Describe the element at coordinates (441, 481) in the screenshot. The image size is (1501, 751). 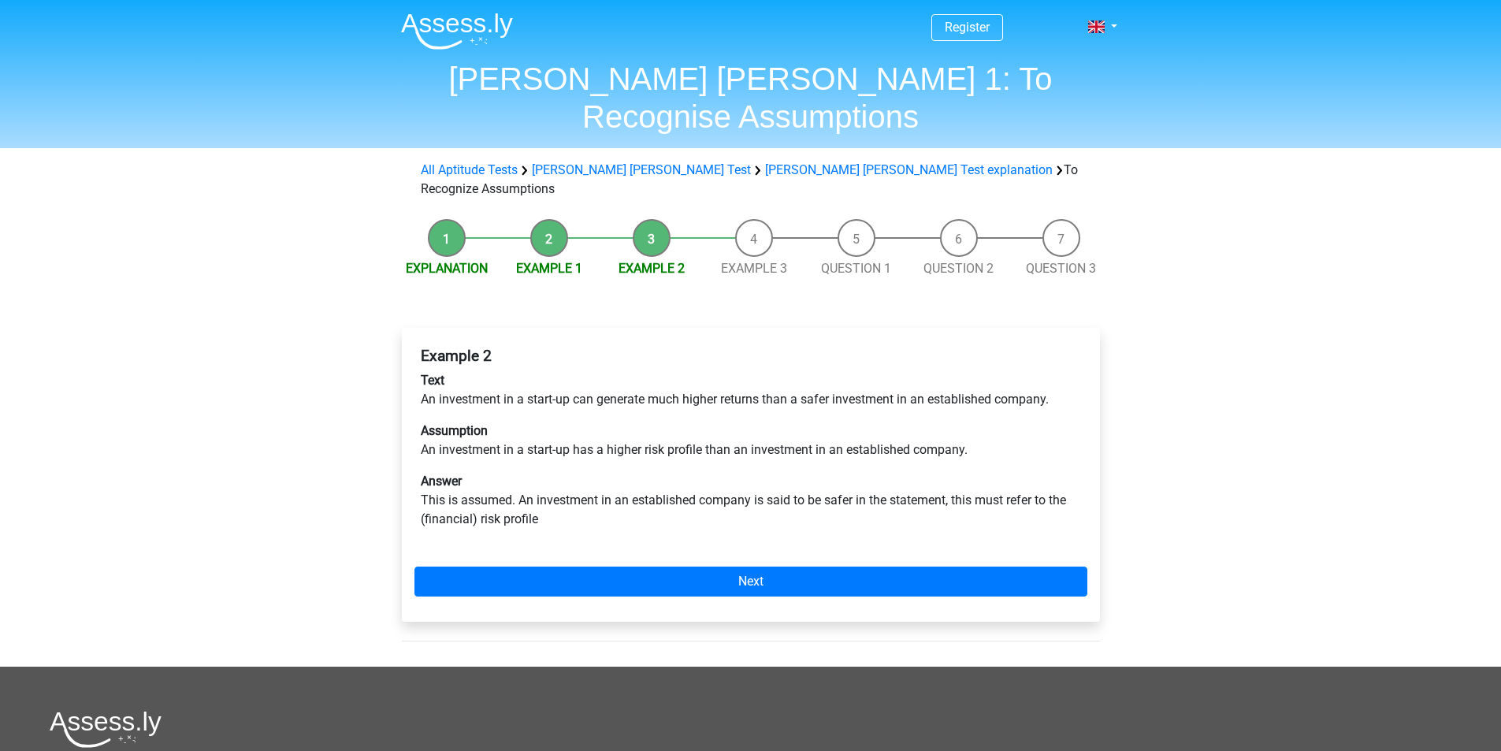
I see `b: Answer` at that location.